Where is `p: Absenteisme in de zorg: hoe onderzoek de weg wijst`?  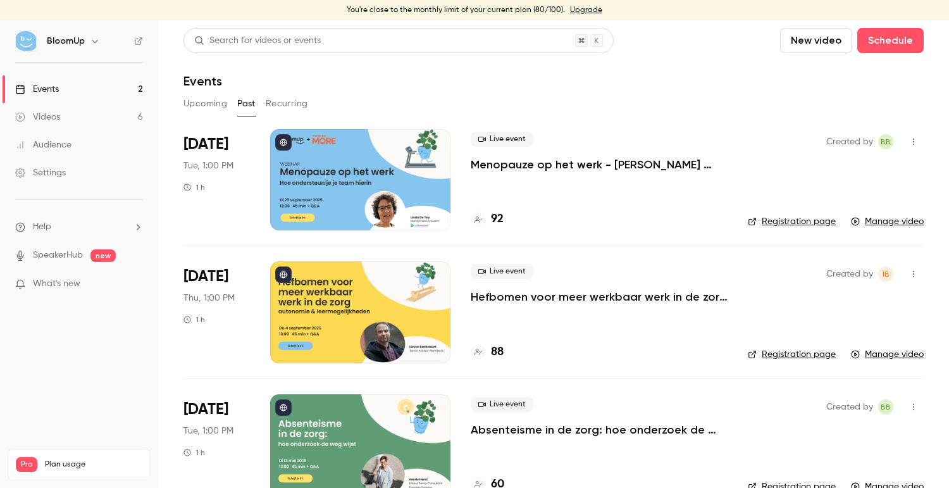
p: Absenteisme in de zorg: hoe onderzoek de weg wijst is located at coordinates (599, 430).